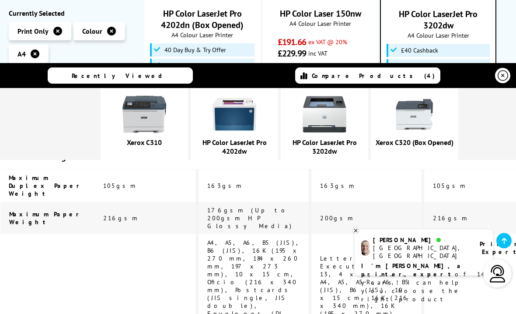  Describe the element at coordinates (144, 114) in the screenshot. I see `img: Xerox-C310-Front-Small.jpg` at that location.